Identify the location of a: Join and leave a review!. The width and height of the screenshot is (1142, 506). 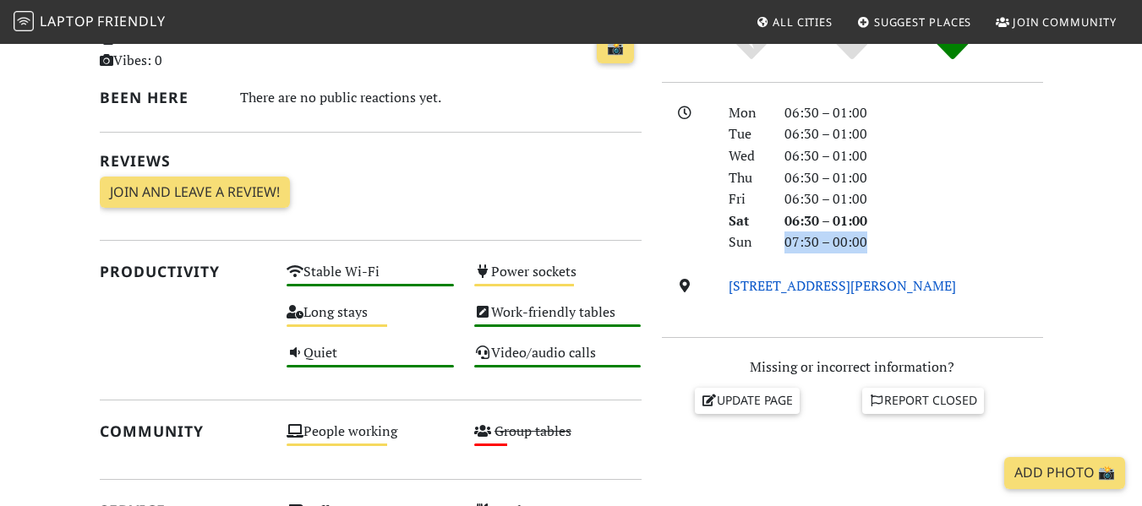
(194, 193).